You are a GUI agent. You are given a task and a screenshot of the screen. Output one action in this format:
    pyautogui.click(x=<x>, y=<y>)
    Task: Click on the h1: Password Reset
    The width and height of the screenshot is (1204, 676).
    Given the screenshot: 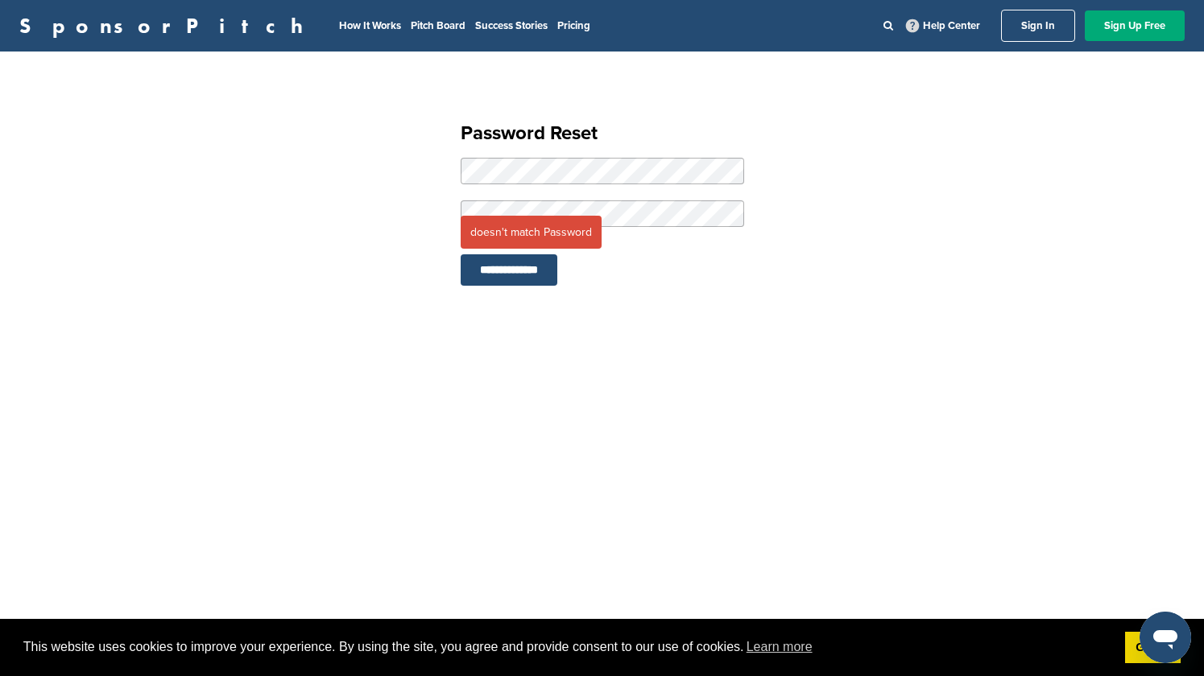 What is the action you would take?
    pyautogui.click(x=602, y=134)
    